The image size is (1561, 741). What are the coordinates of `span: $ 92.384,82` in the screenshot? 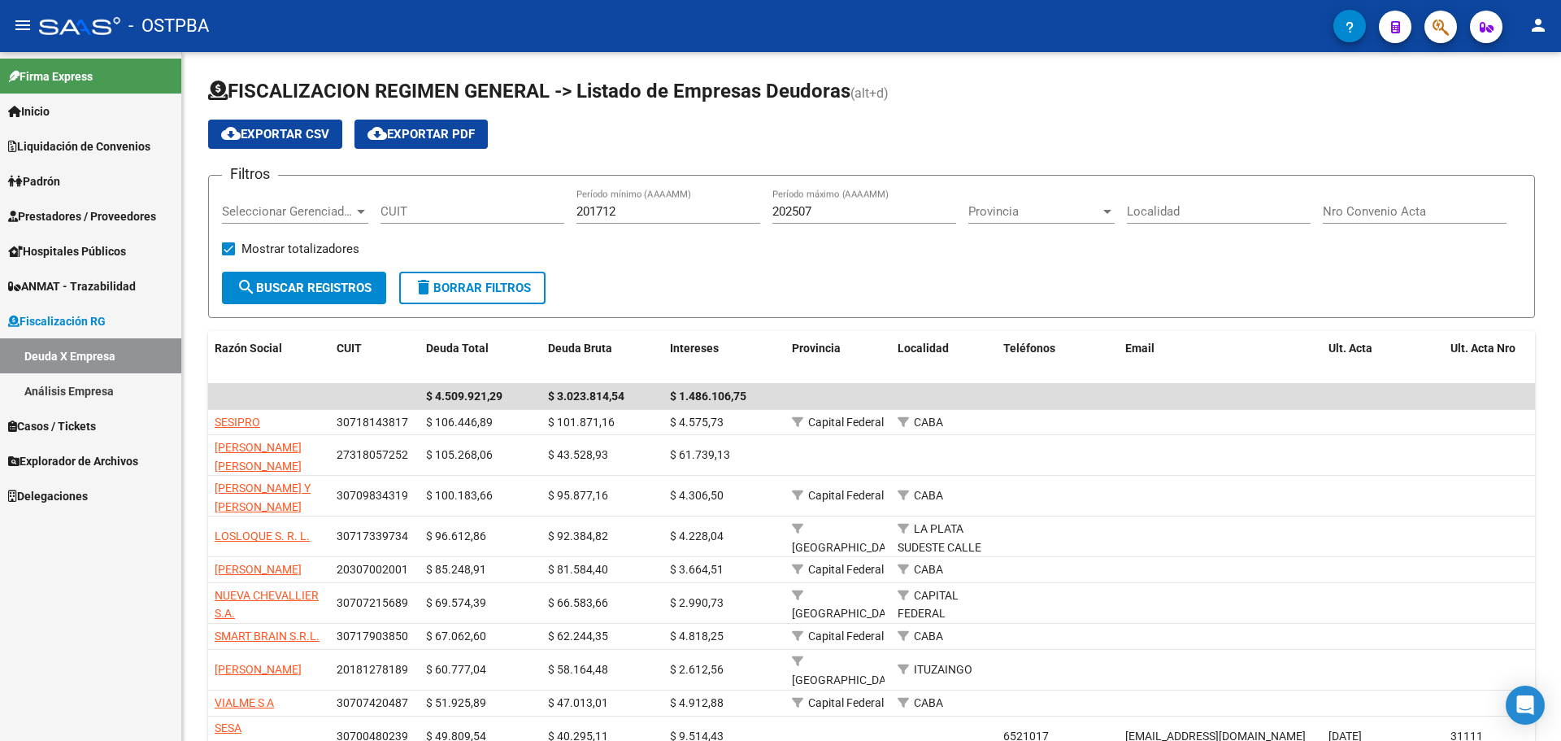 It's located at (578, 536).